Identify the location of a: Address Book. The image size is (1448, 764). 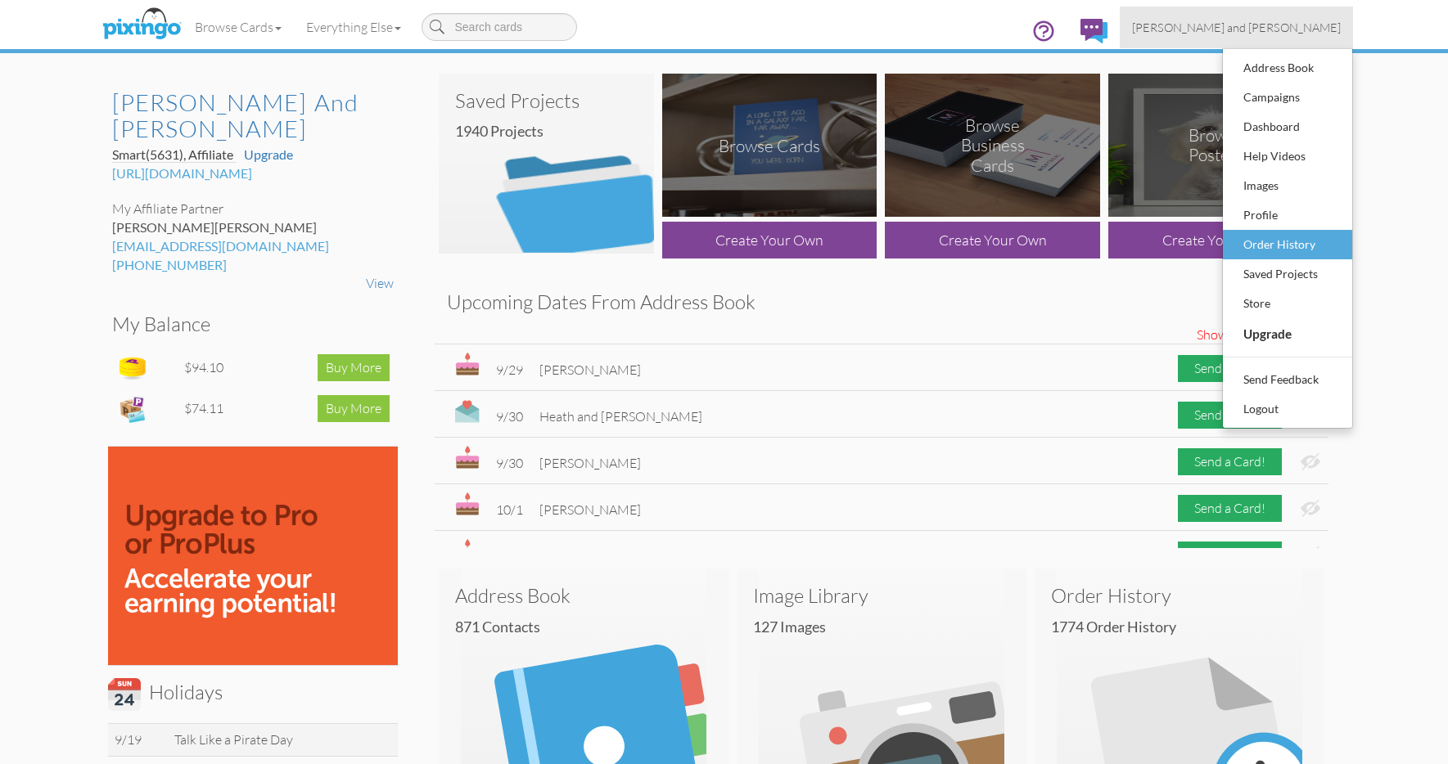
(1287, 68).